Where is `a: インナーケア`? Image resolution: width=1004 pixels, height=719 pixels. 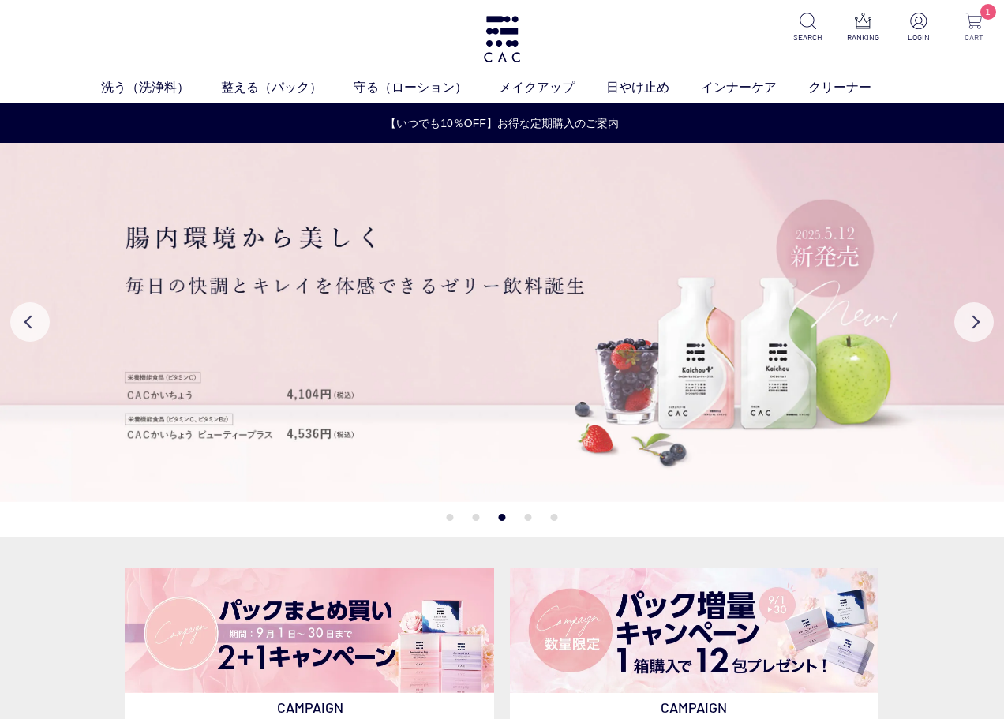 a: インナーケア is located at coordinates (755, 88).